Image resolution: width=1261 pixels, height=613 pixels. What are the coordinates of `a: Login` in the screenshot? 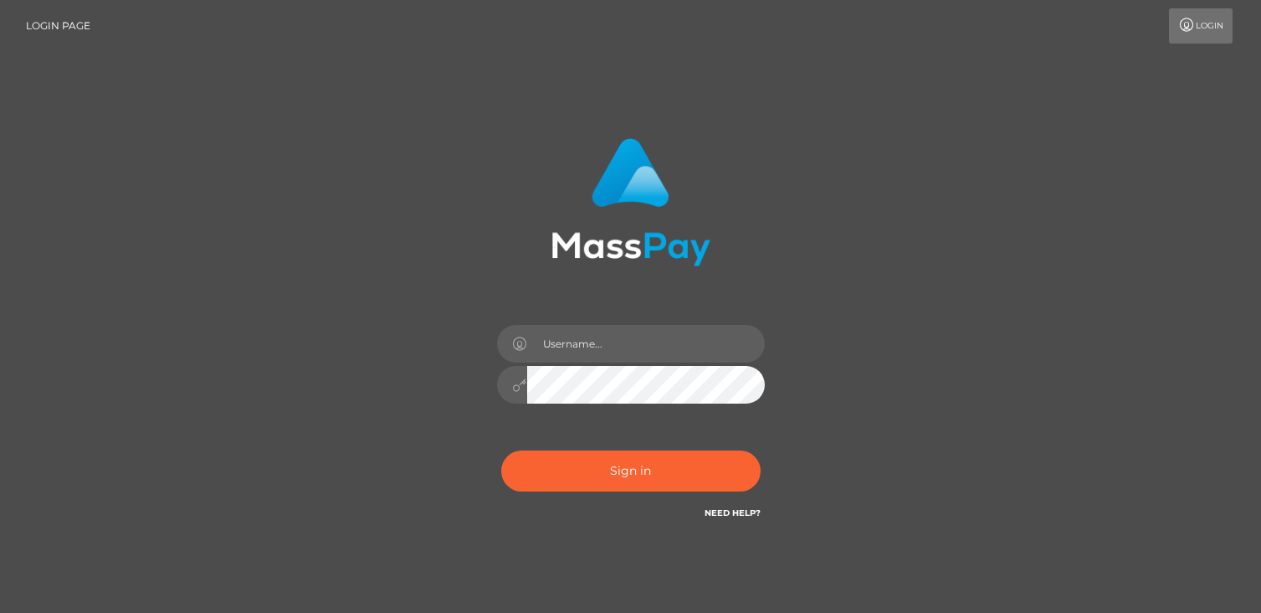 It's located at (1201, 26).